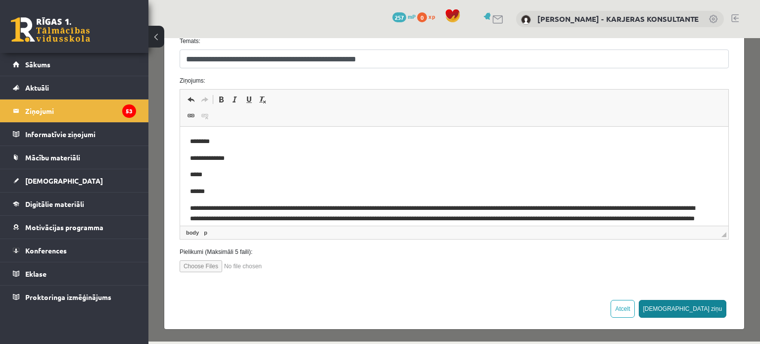 This screenshot has height=344, width=760. Describe the element at coordinates (74, 227) in the screenshot. I see `a: Motivācijas programma` at that location.